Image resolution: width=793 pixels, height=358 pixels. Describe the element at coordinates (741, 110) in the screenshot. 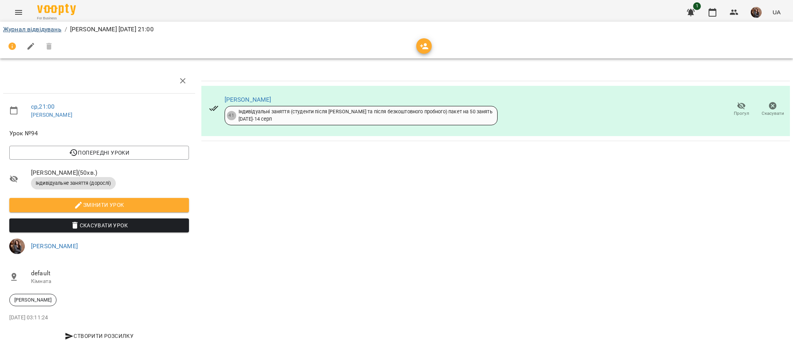

I see `button: Прогул` at that location.